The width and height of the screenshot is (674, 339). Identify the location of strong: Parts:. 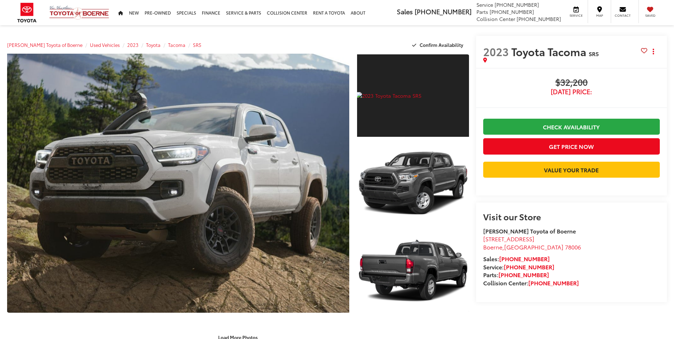
(516, 274).